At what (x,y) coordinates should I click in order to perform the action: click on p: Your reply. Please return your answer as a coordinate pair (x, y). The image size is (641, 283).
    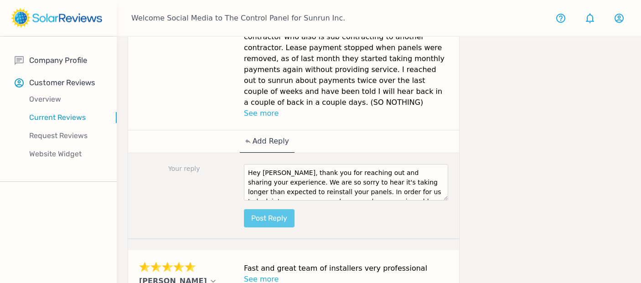
    Looking at the image, I should click on (189, 169).